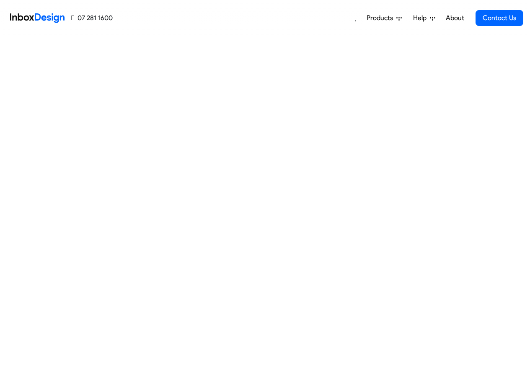  Describe the element at coordinates (454, 18) in the screenshot. I see `a: About` at that location.